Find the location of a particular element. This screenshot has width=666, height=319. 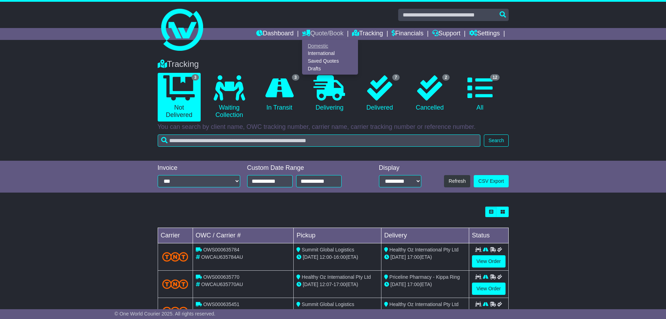

button: Refresh is located at coordinates (457, 181).